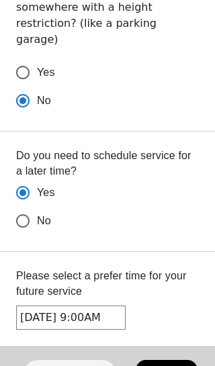  Describe the element at coordinates (107, 283) in the screenshot. I see `label: Please select a prefer time for your future service` at that location.